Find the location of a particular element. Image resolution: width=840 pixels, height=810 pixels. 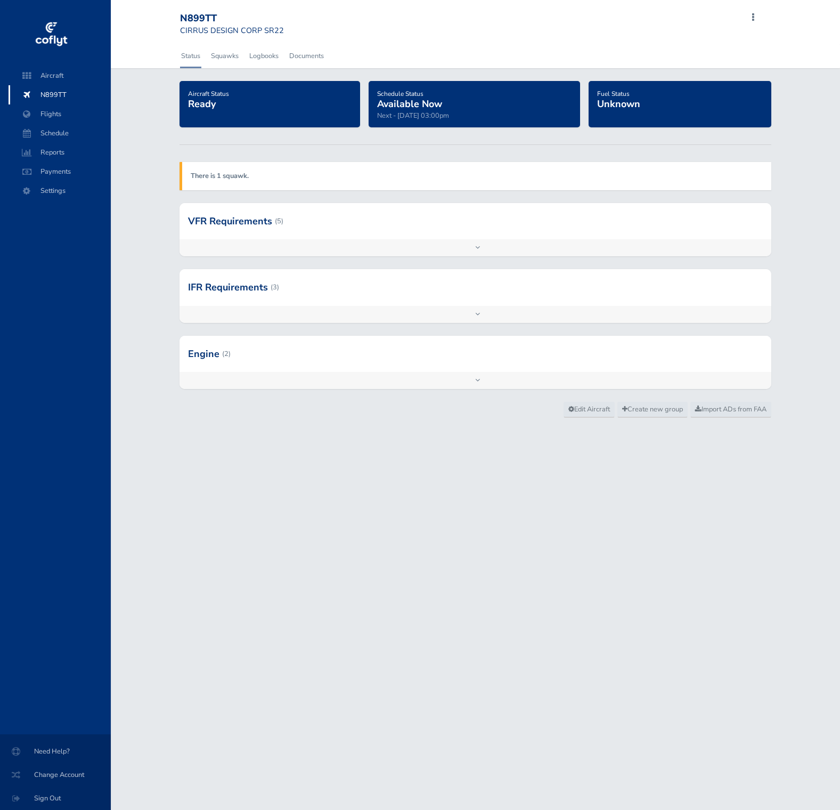

a: Schedule StatusAvailable Now is located at coordinates (410, 99).